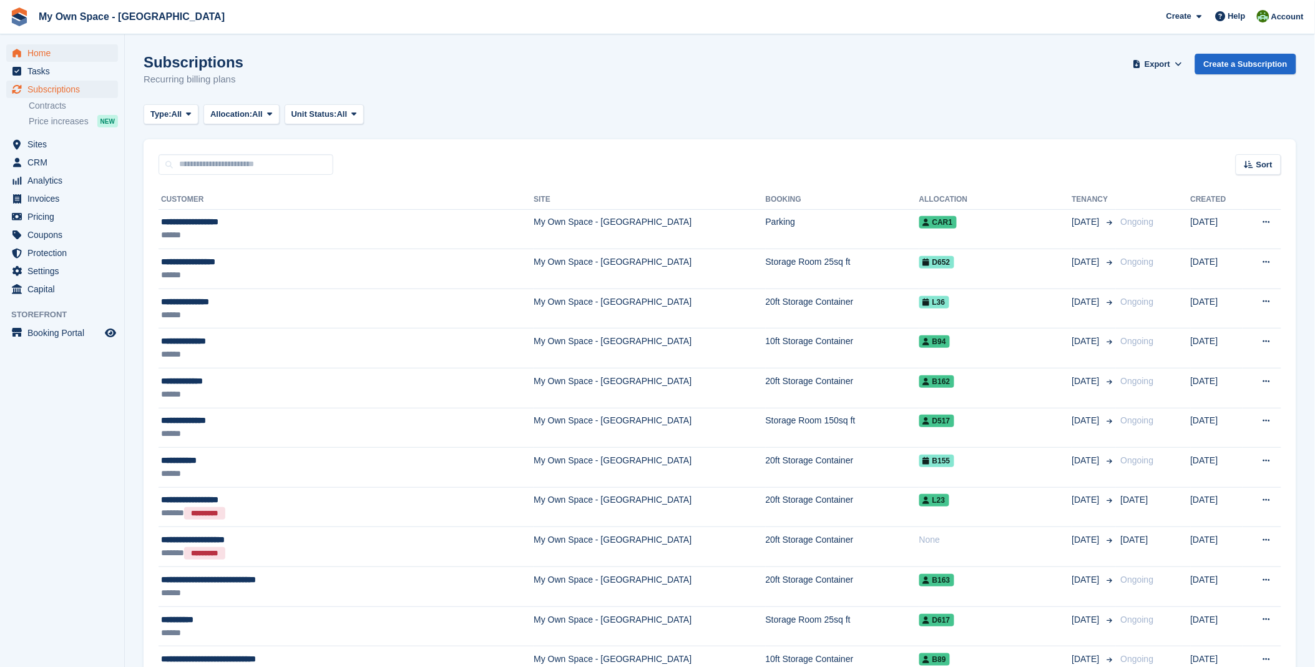 The image size is (1315, 667). I want to click on span: Export, so click(1157, 64).